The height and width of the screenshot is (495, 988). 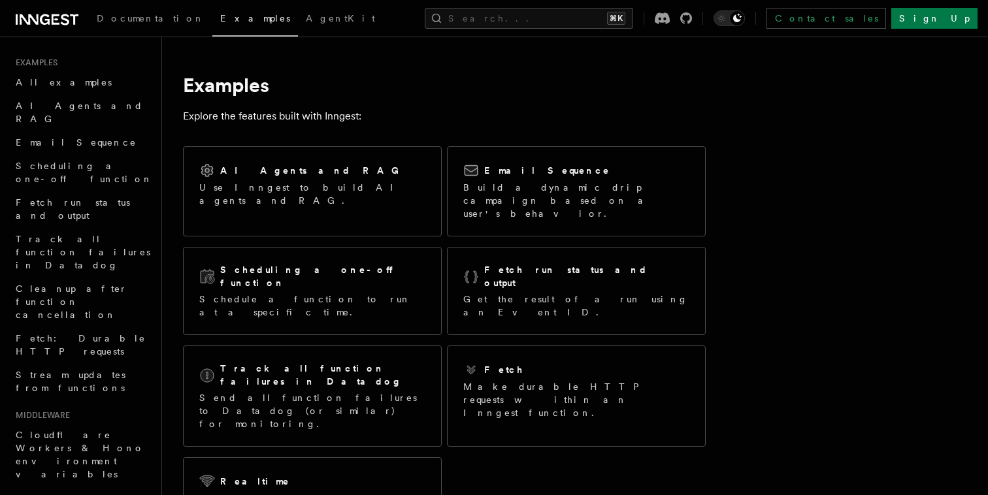 What do you see at coordinates (80, 455) in the screenshot?
I see `span: Cloudflare Workers & Hono environment variables` at bounding box center [80, 455].